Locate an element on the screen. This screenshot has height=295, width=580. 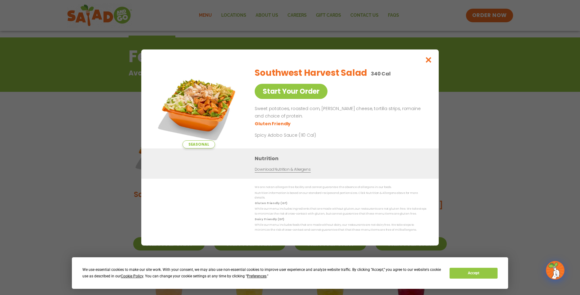
strong: Gluten Friendly (GF) is located at coordinates (271, 204).